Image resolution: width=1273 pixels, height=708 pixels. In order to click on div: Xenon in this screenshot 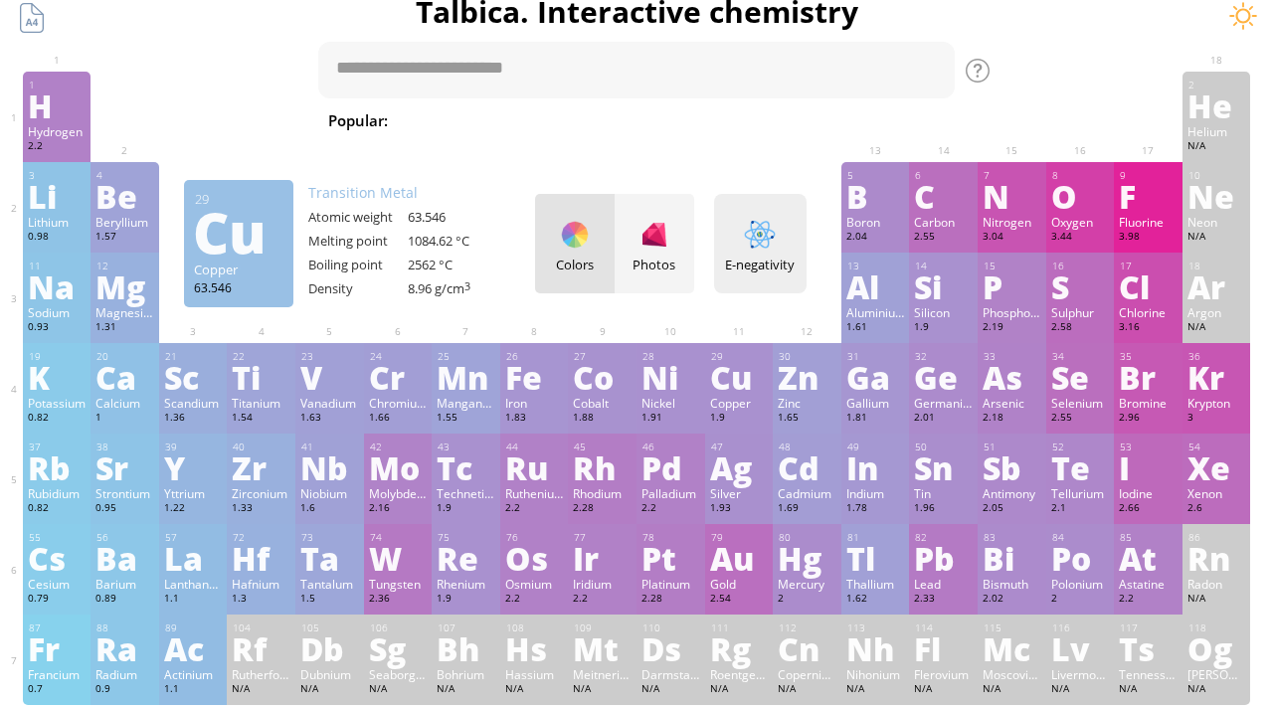, I will do `click(1217, 493)`.